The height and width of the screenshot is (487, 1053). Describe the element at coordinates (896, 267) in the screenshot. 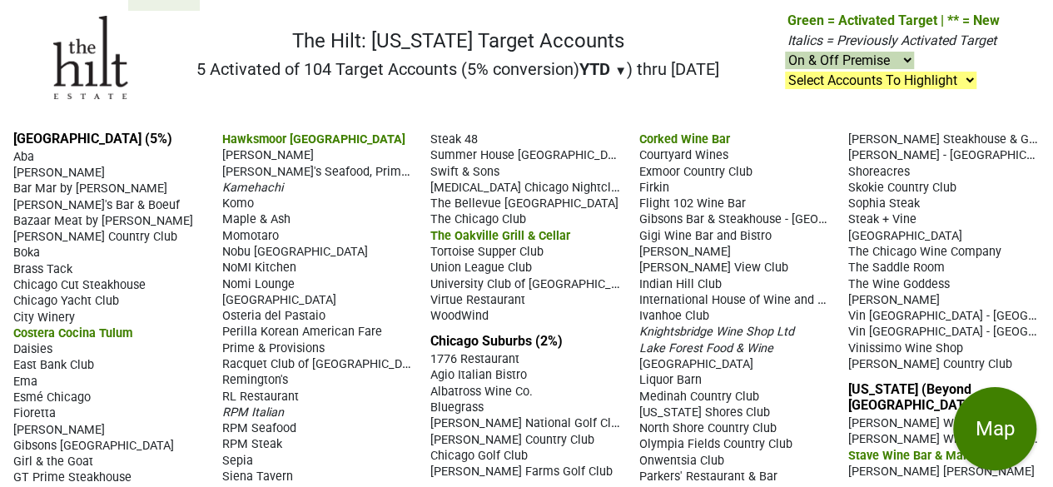

I see `span: The Saddle Room` at that location.